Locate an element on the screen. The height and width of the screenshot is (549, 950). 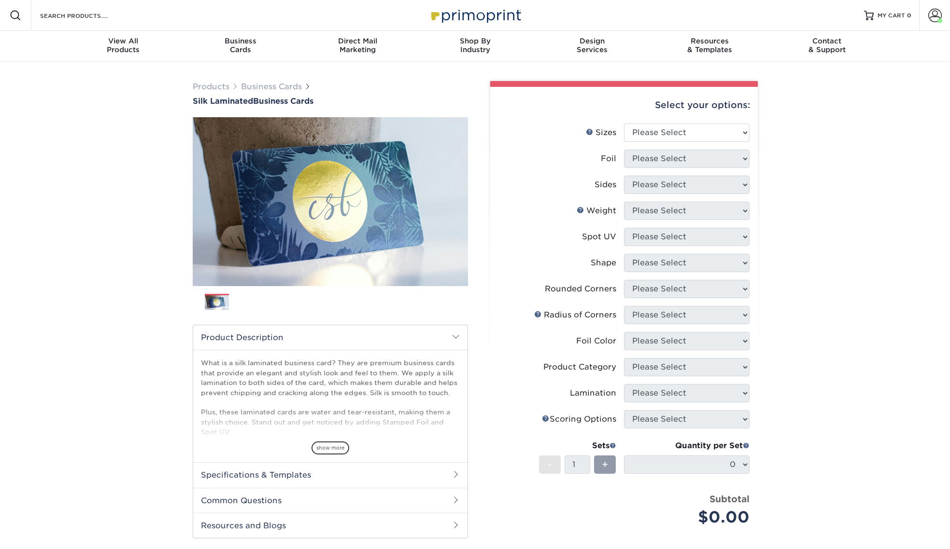
div: Shape is located at coordinates (603, 263).